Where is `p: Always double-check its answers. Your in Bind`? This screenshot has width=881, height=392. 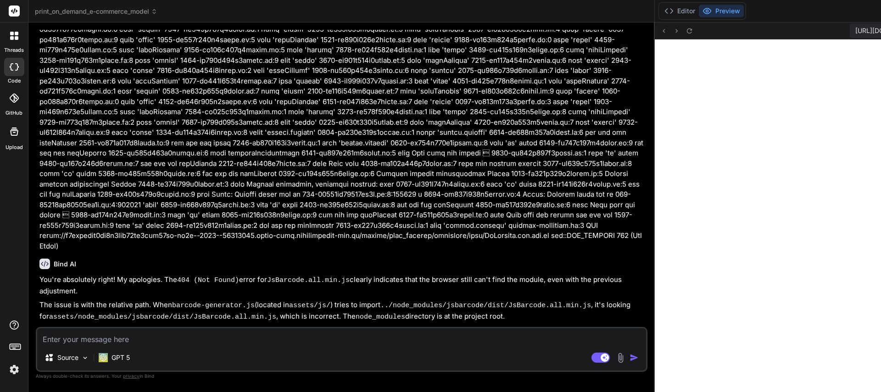 p: Always double-check its answers. Your in Bind is located at coordinates (342, 376).